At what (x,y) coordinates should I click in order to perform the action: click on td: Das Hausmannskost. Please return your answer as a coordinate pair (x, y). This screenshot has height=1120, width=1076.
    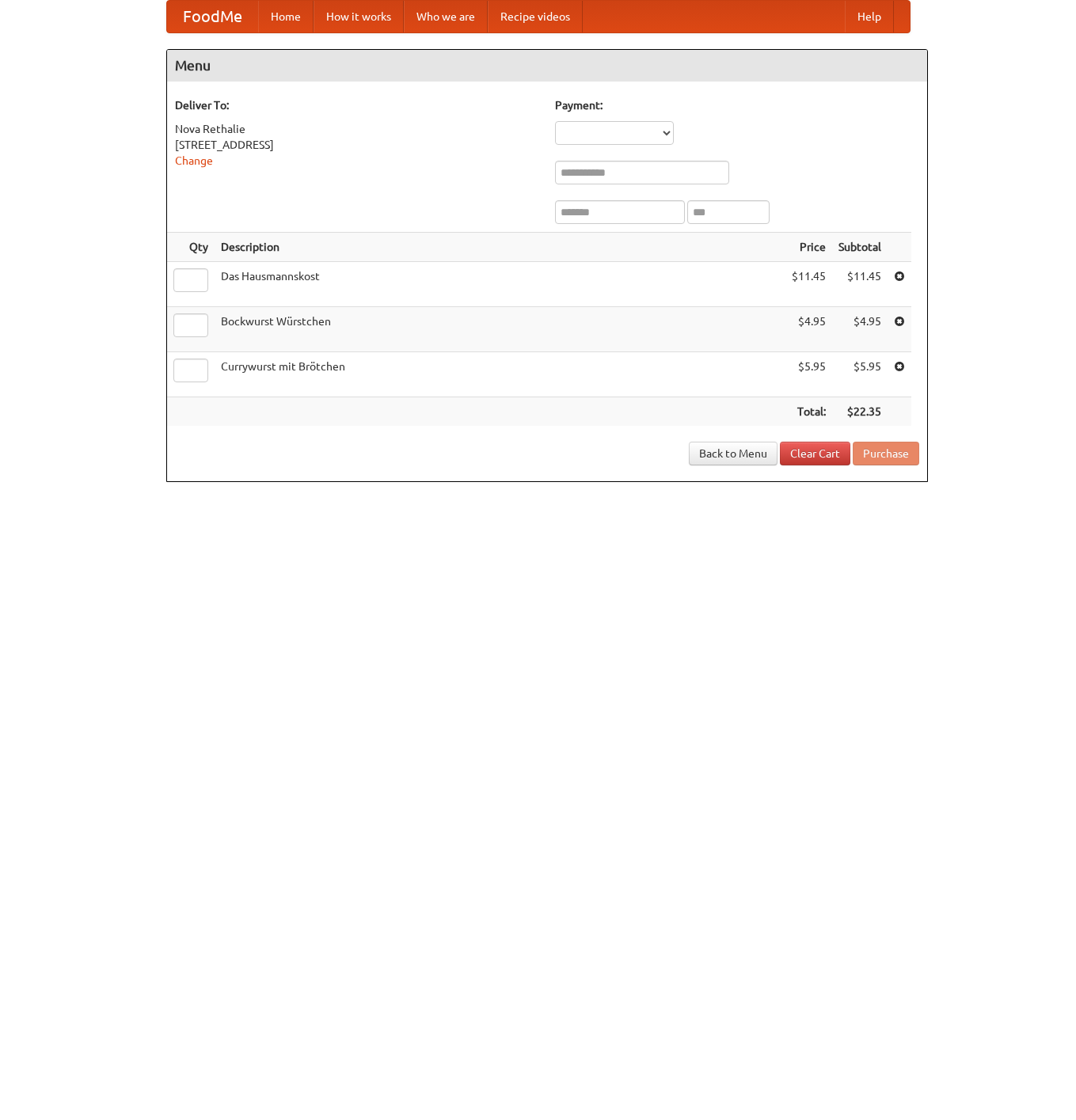
    Looking at the image, I should click on (500, 284).